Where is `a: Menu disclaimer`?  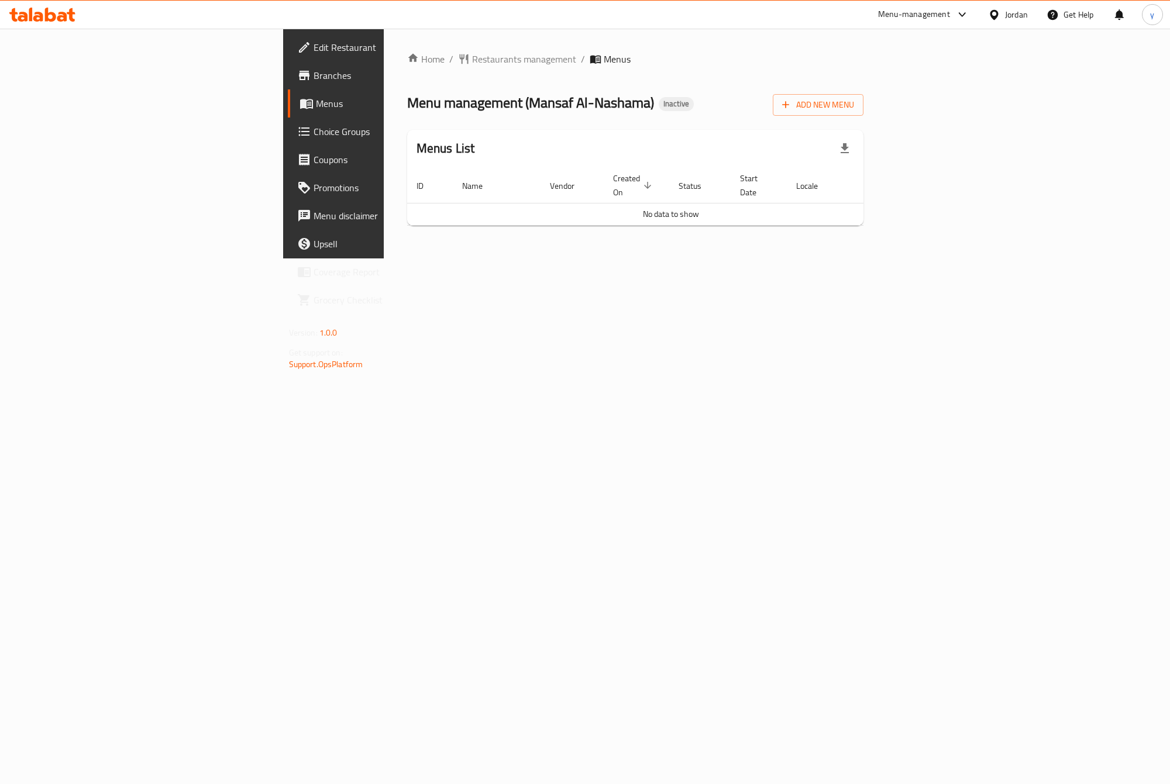
a: Menu disclaimer is located at coordinates (383, 216).